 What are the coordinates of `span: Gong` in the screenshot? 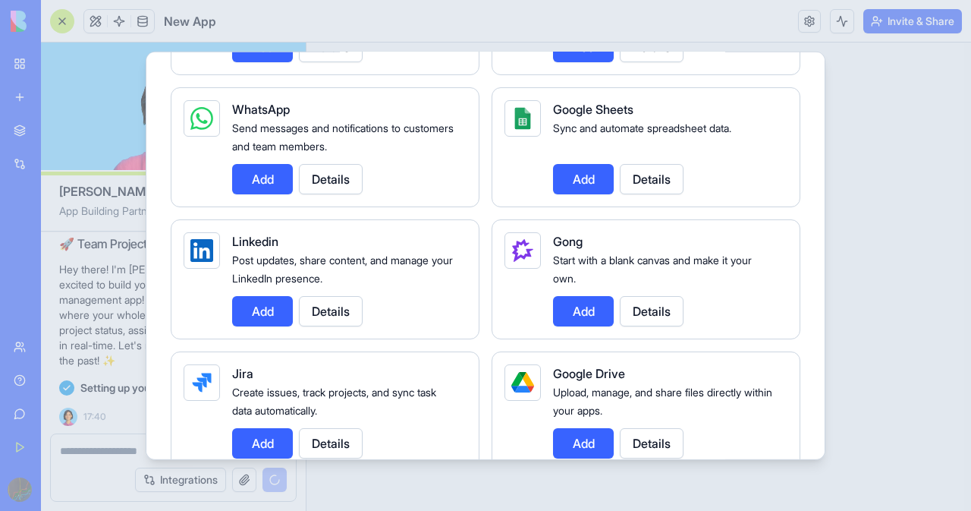 It's located at (568, 241).